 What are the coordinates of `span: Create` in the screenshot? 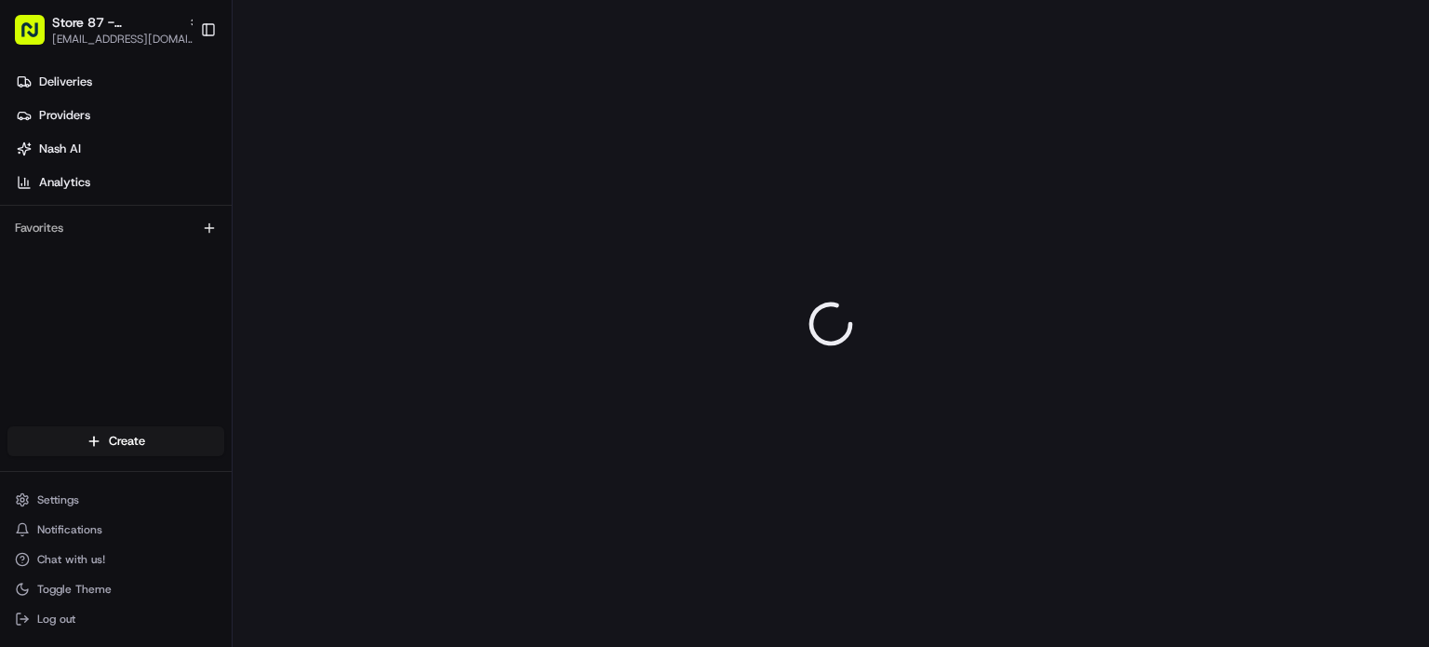 It's located at (127, 441).